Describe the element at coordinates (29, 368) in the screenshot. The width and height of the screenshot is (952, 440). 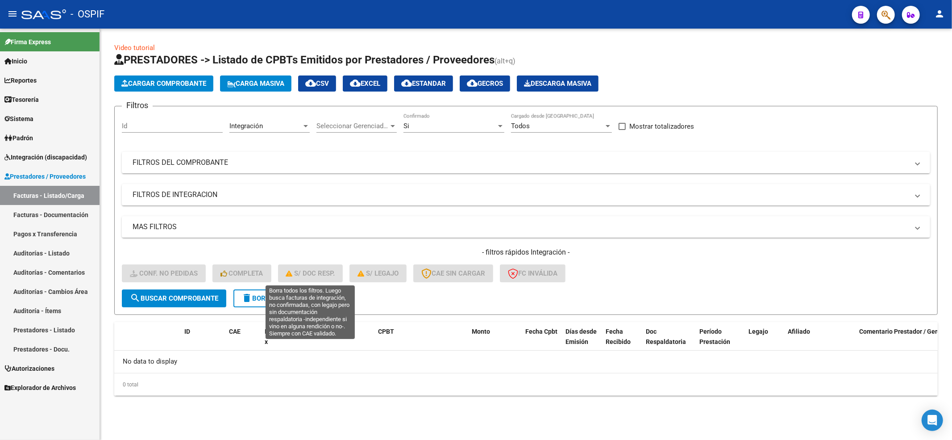
I see `span: Autorizaciones` at that location.